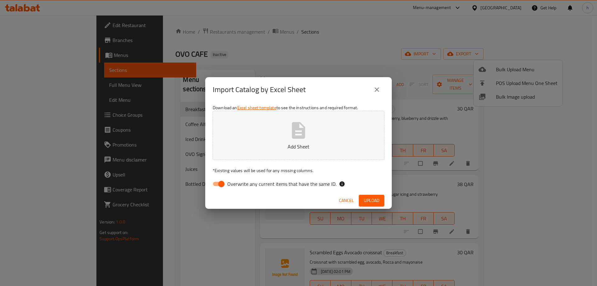  What do you see at coordinates (377, 90) in the screenshot?
I see `button: close` at bounding box center [377, 90].